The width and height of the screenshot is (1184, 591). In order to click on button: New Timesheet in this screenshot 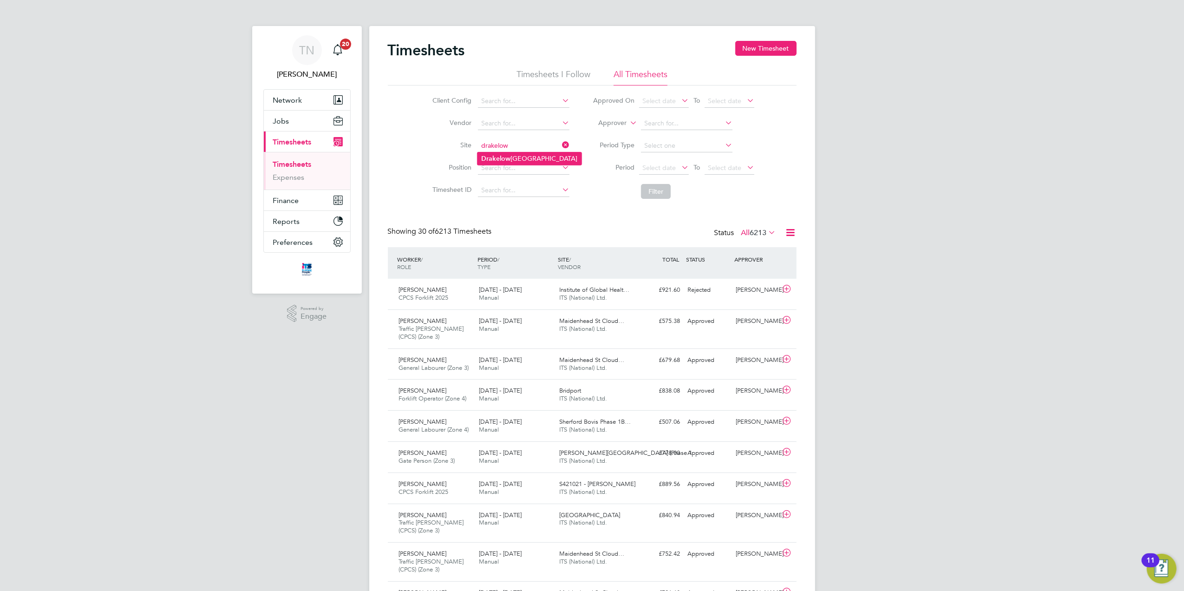, I will do `click(766, 48)`.